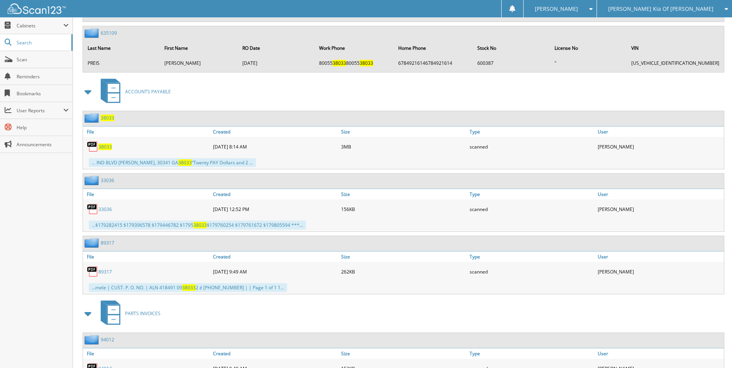  What do you see at coordinates (276, 48) in the screenshot?
I see `th: RO Date` at bounding box center [276, 48].